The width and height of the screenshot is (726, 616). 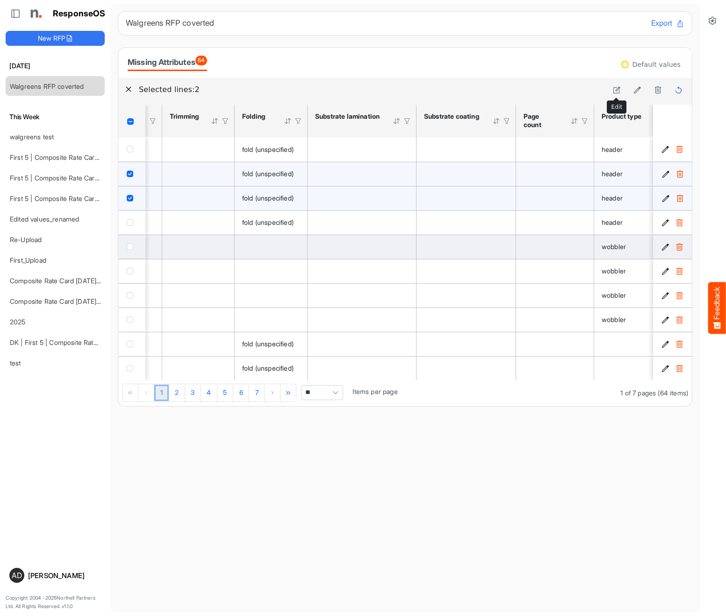 What do you see at coordinates (257, 393) in the screenshot?
I see `a: Page 7 of 7 Pages` at bounding box center [257, 393].